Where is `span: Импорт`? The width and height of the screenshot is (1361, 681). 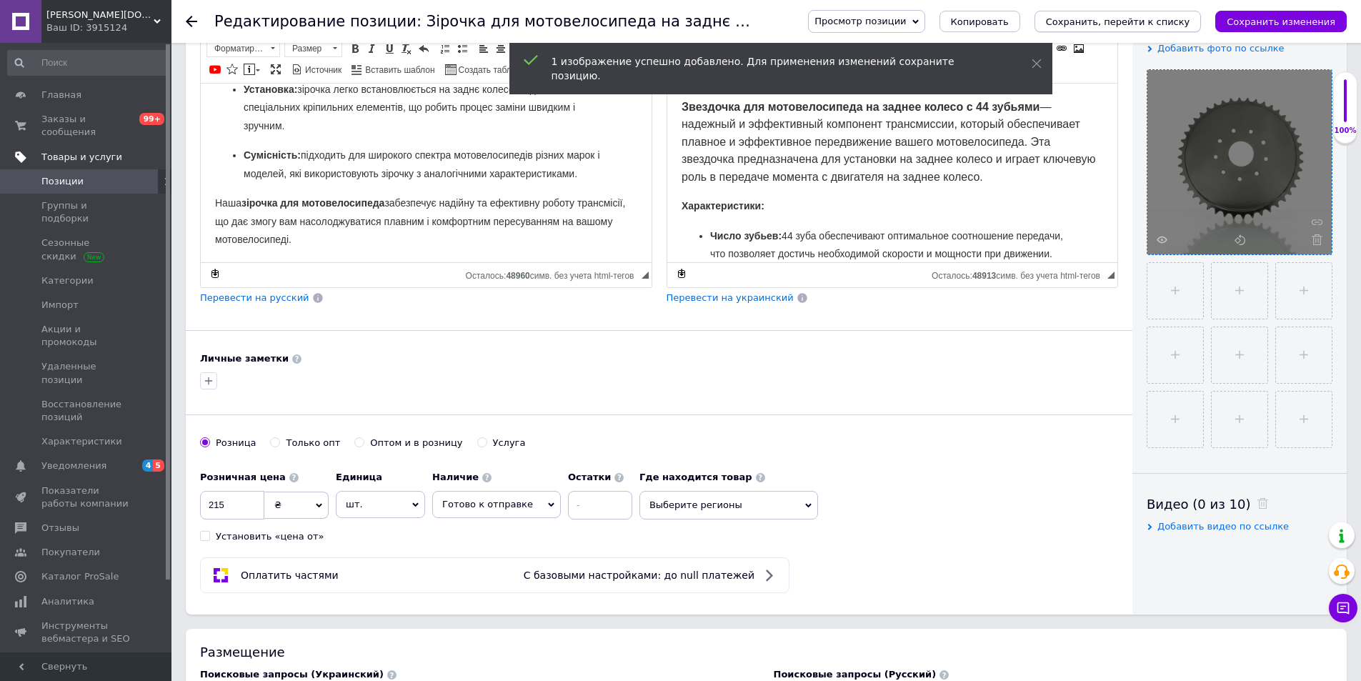 span: Импорт is located at coordinates (60, 305).